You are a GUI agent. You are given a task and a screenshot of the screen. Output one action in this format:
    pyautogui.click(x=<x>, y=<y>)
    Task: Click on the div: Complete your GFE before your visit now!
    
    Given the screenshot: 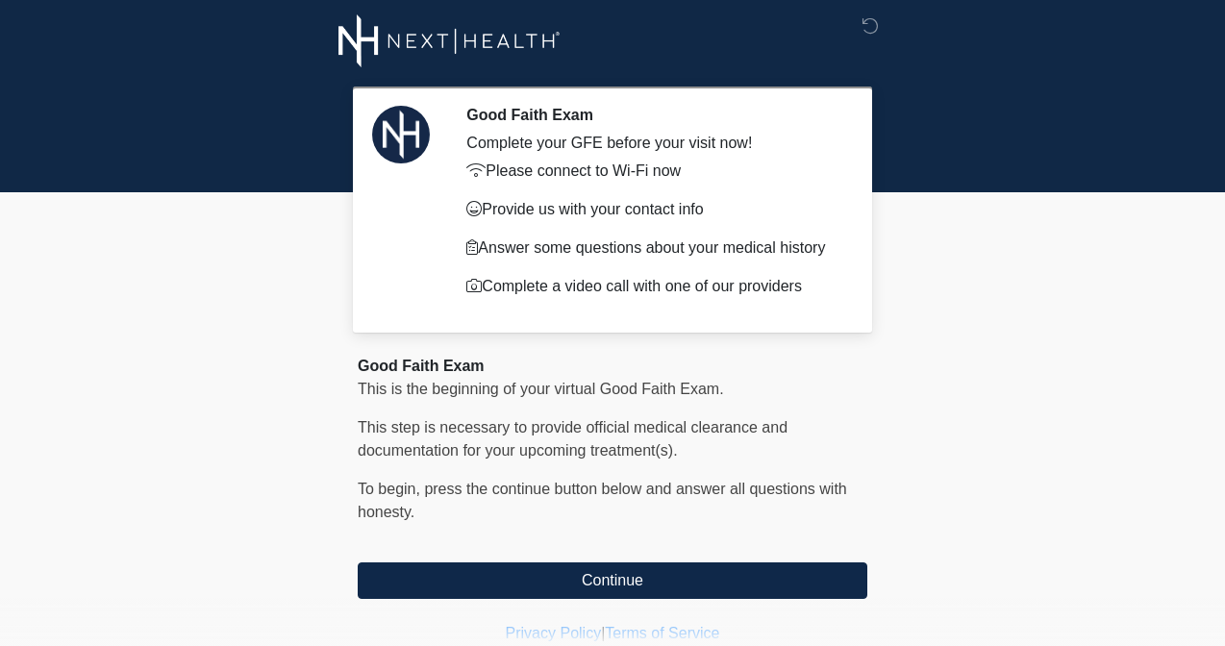 What is the action you would take?
    pyautogui.click(x=652, y=143)
    